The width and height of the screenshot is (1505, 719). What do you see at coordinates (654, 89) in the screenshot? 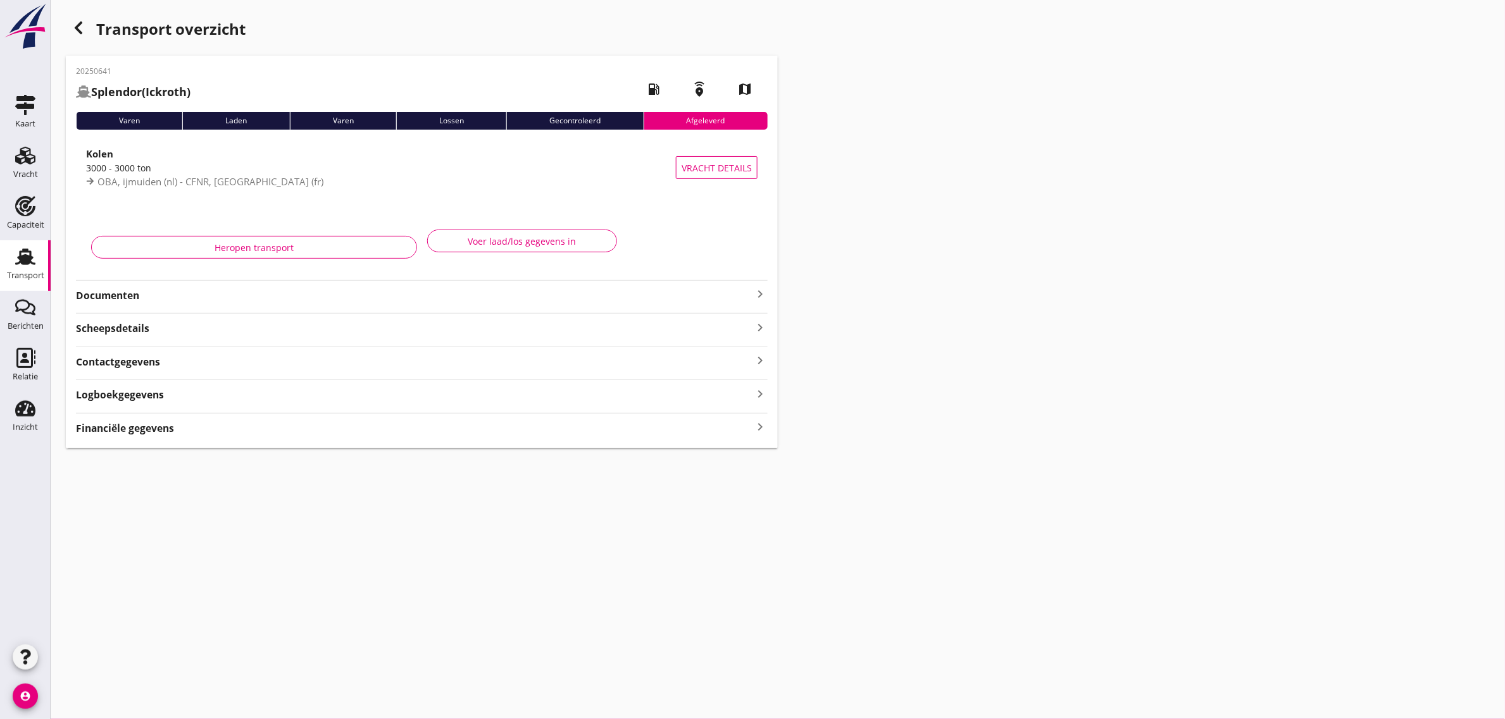
I see `i: local_gas_station` at bounding box center [654, 89].